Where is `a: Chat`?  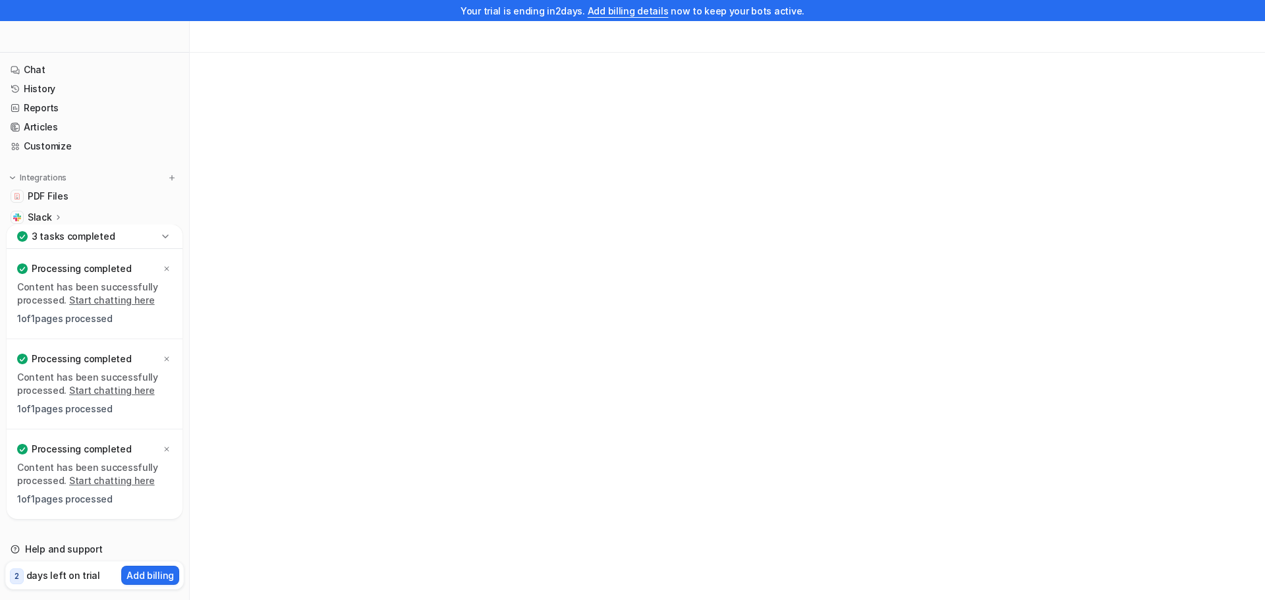 a: Chat is located at coordinates (94, 70).